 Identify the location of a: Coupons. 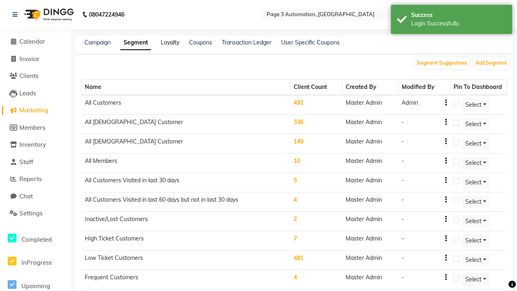
(200, 42).